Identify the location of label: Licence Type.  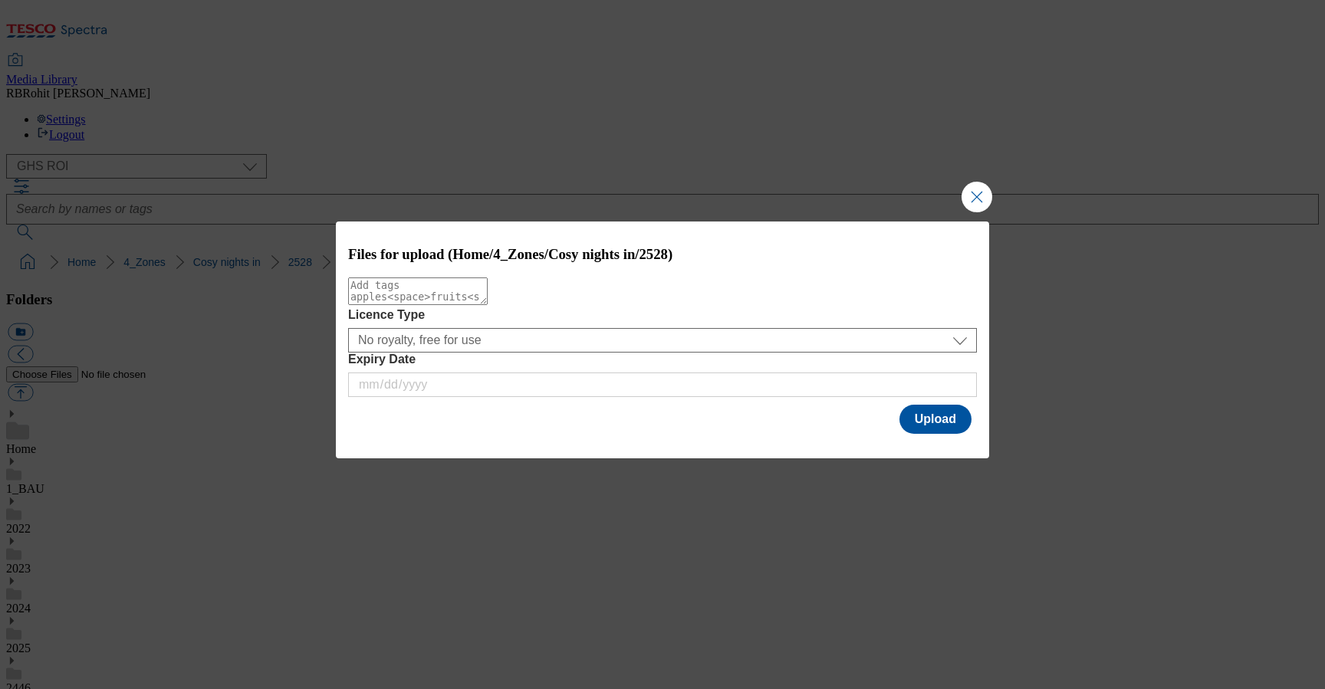
(663, 315).